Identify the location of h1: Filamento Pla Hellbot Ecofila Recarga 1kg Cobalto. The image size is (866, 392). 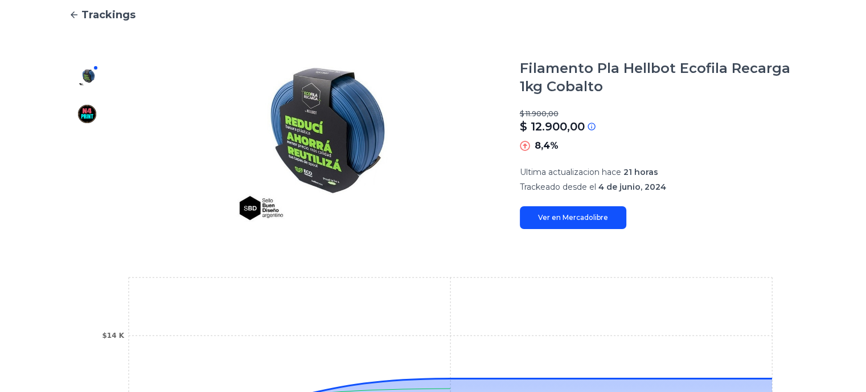
(659, 77).